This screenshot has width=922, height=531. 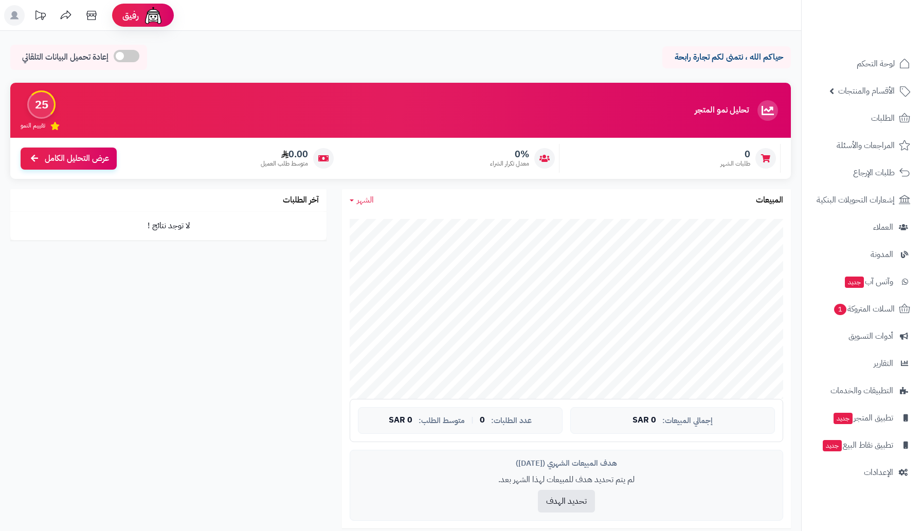 I want to click on h3: تحليل نمو المتجر, so click(x=721, y=111).